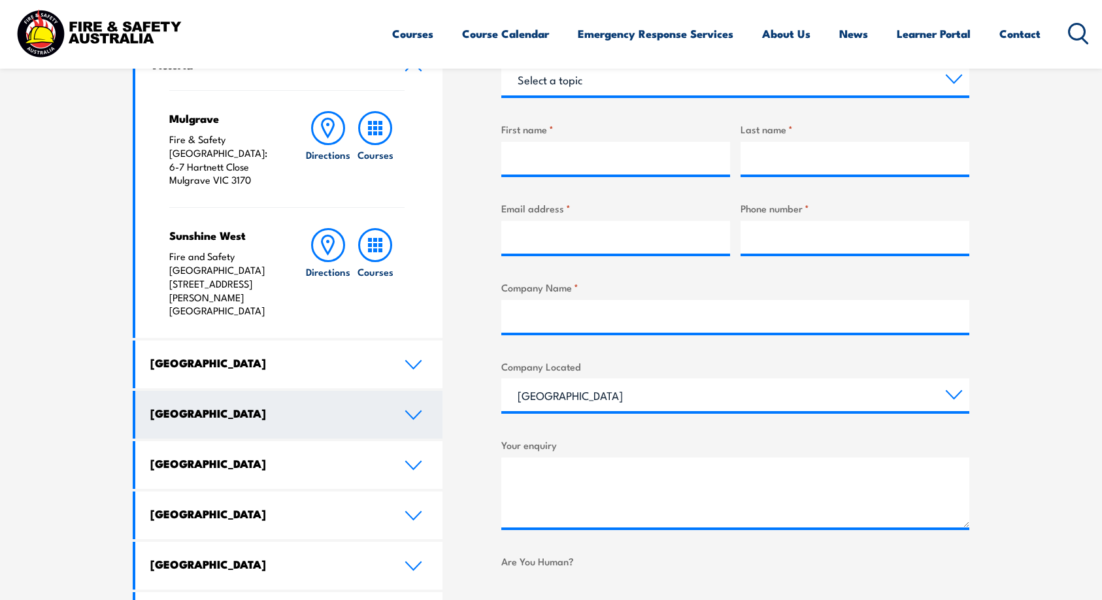 The height and width of the screenshot is (600, 1102). Describe the element at coordinates (1020, 33) in the screenshot. I see `a: Contact` at that location.